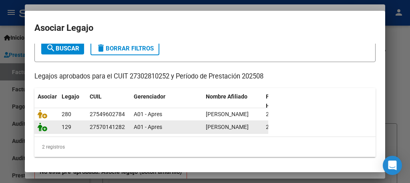 Image resolution: width=410 pixels, height=183 pixels. Describe the element at coordinates (107, 114) in the screenshot. I see `div: 27549602784` at that location.